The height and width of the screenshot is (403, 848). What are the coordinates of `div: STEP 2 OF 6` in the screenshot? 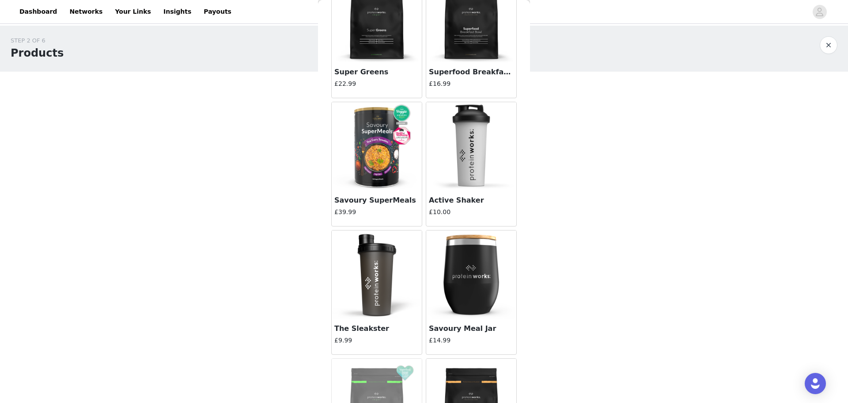 It's located at (37, 41).